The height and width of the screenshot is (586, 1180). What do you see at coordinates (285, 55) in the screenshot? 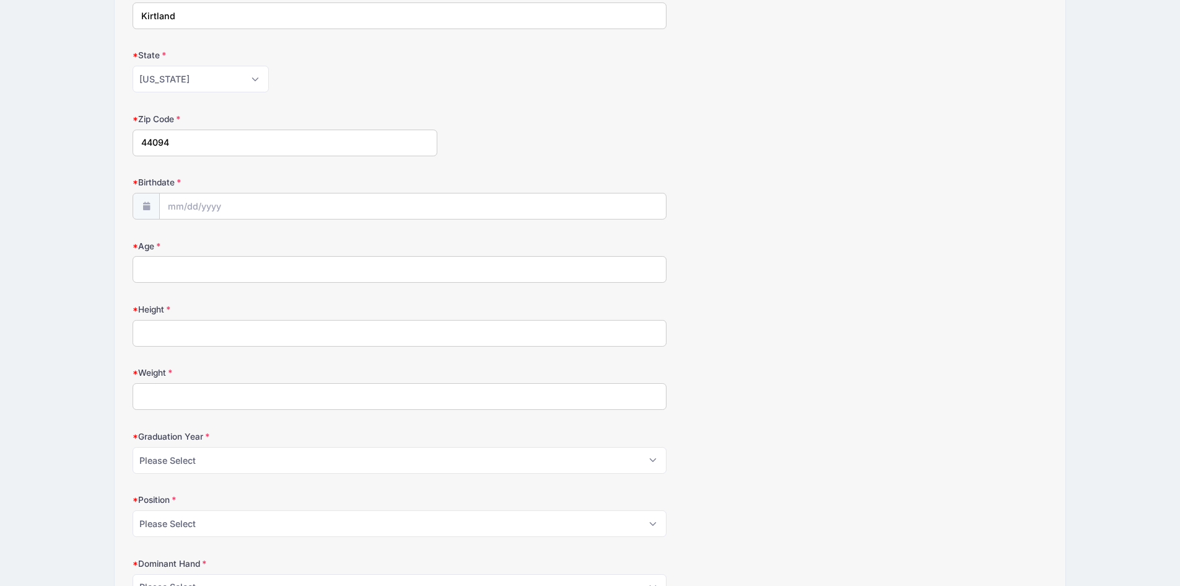
I see `label: State` at bounding box center [285, 55].